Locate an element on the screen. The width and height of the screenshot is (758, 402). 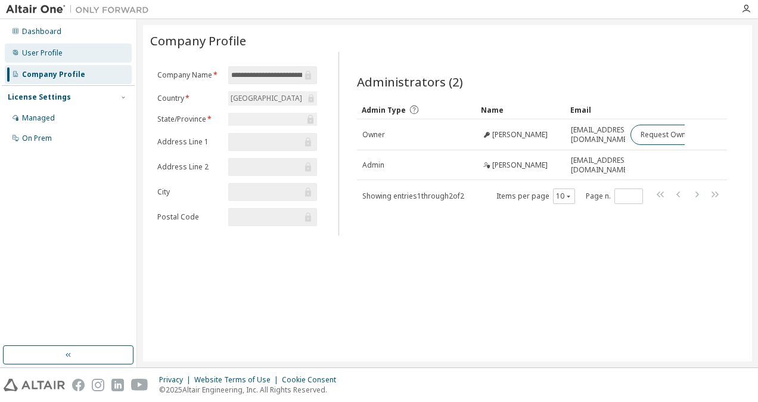
span: Company Profile is located at coordinates (198, 41).